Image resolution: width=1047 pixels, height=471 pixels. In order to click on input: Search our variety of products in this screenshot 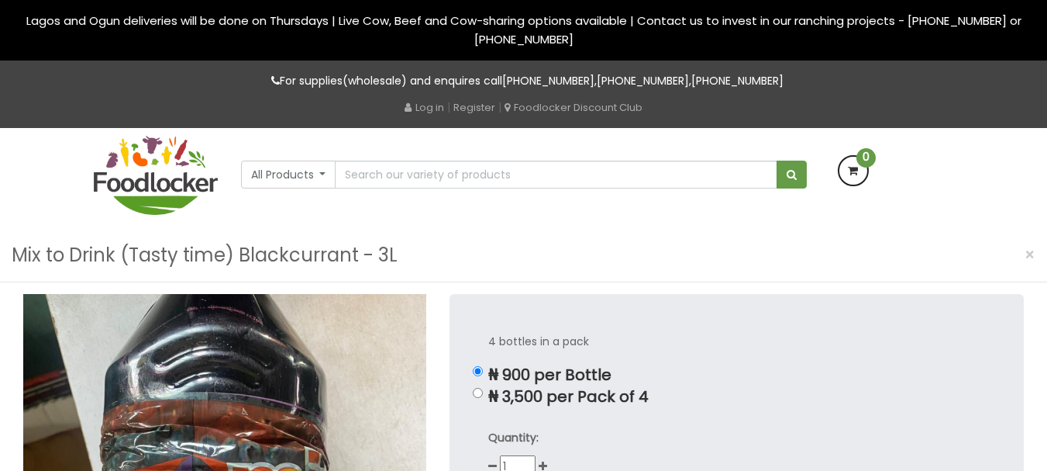, I will do `click(556, 174)`.